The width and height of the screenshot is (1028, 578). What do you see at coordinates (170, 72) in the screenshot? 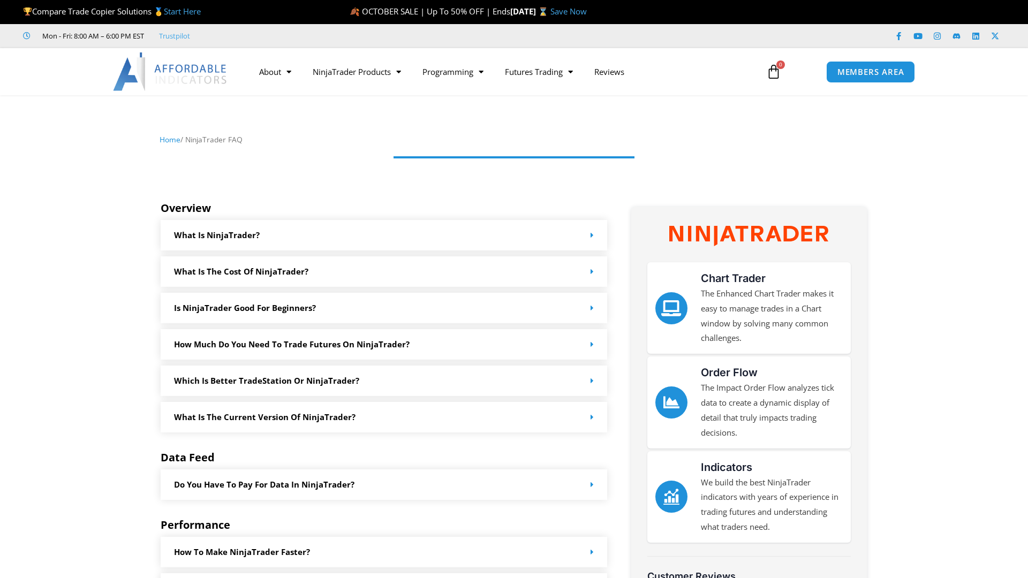
I see `img: LogoAI | Affordable Indicators – NinjaTrader` at bounding box center [170, 72].